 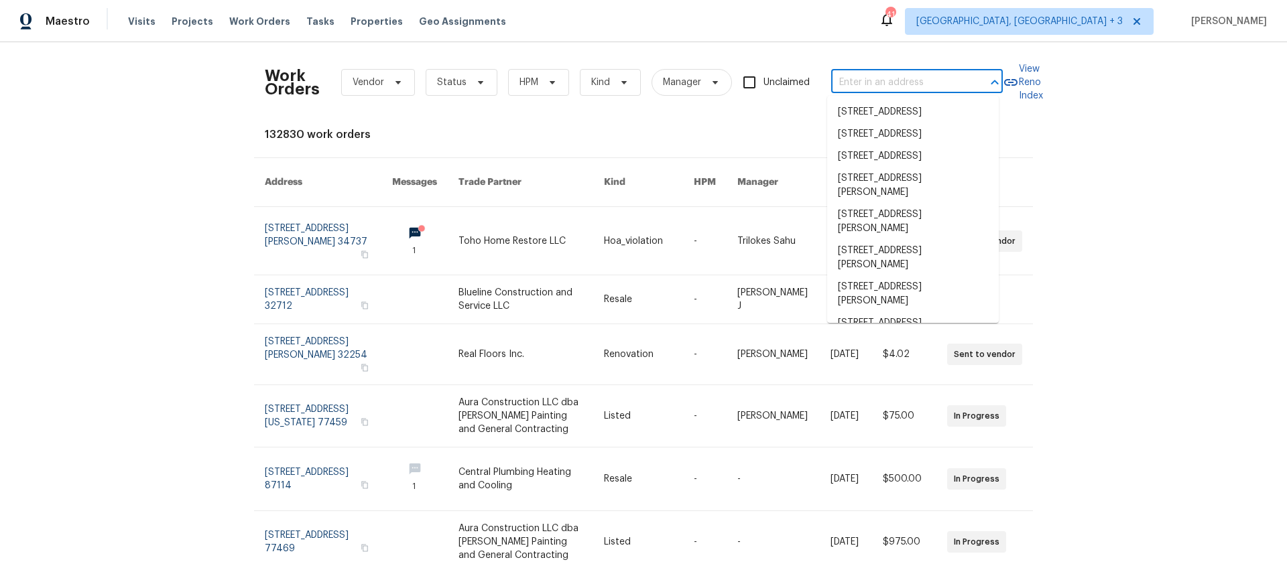 I want to click on td: Hoa_violation, so click(x=638, y=241).